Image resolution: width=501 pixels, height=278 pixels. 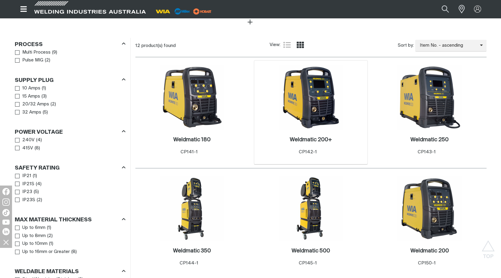 I want to click on ul: Process, so click(x=70, y=56).